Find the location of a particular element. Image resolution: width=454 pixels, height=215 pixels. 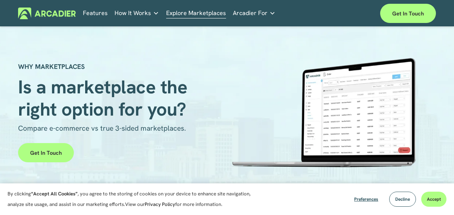

img: Arcadier is located at coordinates (47, 13).